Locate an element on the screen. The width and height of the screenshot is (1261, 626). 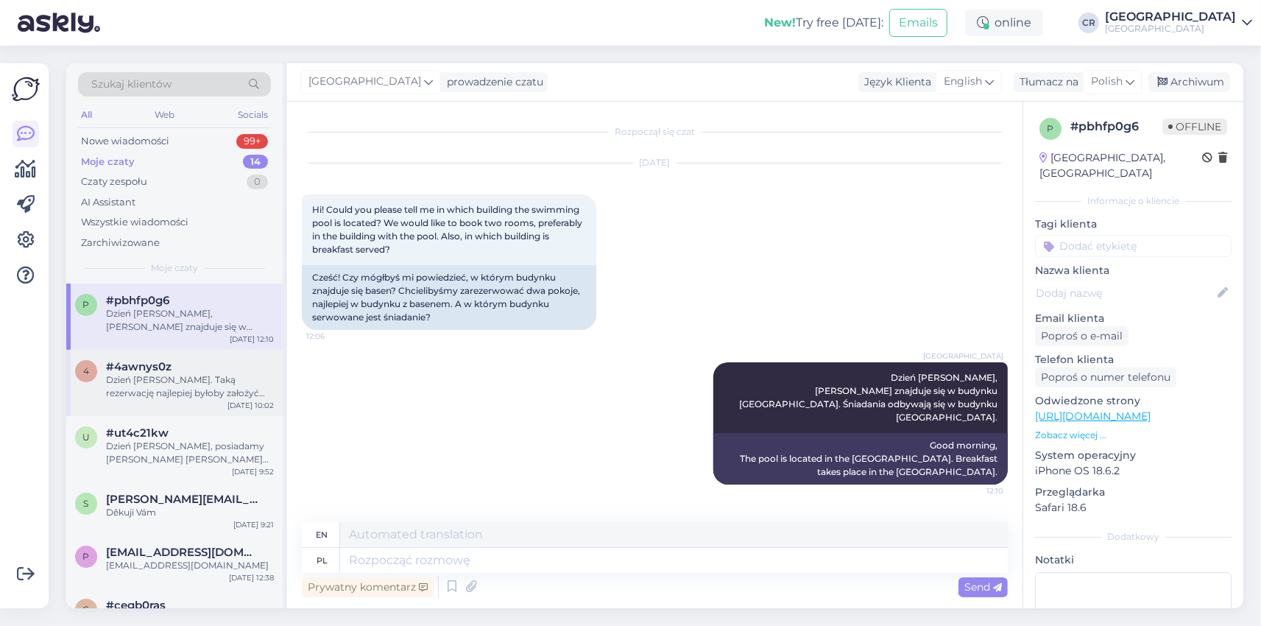
p: System operacyjny is located at coordinates (1133, 455).